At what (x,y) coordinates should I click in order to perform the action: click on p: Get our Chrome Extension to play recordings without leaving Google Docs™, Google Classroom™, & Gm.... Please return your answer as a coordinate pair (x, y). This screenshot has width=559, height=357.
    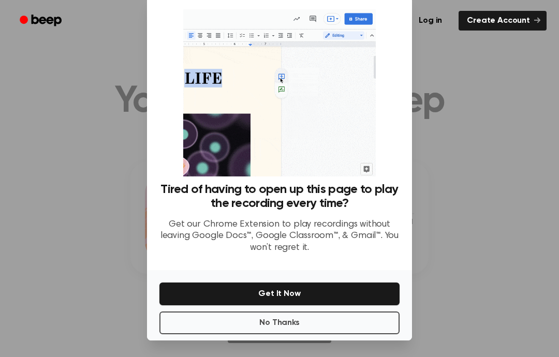
    Looking at the image, I should click on (279, 236).